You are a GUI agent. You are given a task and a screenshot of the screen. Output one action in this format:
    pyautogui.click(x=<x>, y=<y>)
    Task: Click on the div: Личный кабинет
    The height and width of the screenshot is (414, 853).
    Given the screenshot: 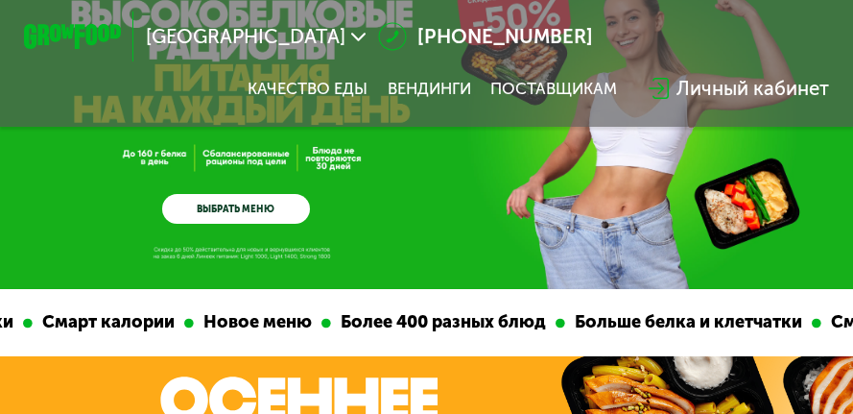 What is the action you would take?
    pyautogui.click(x=752, y=88)
    